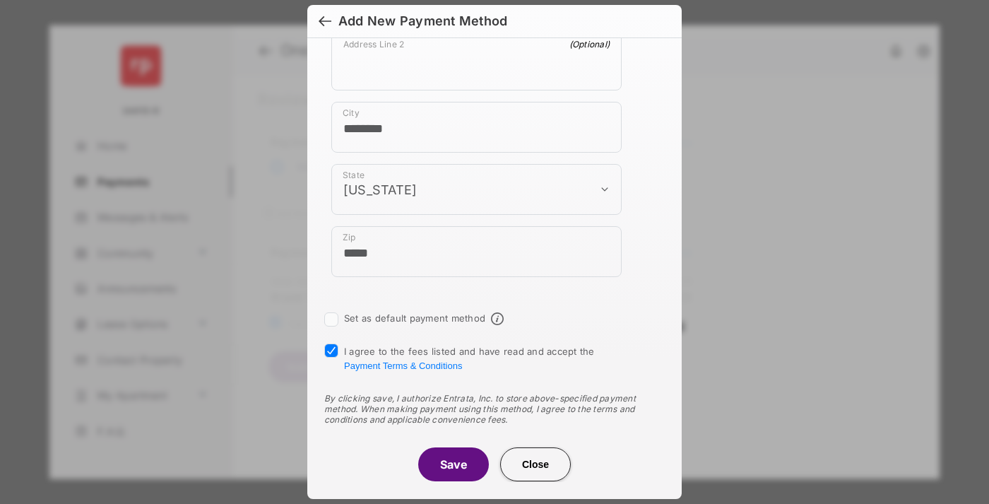 The height and width of the screenshot is (504, 989). What do you see at coordinates (497, 319) in the screenshot?
I see `span: Default payment method info` at bounding box center [497, 319].